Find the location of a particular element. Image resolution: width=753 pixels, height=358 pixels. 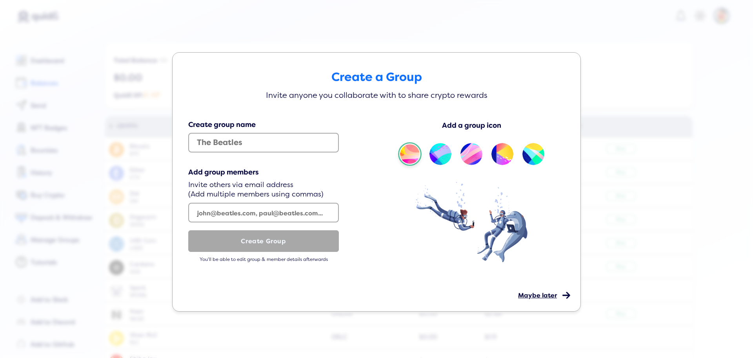

div: Create group name is located at coordinates (264, 124).